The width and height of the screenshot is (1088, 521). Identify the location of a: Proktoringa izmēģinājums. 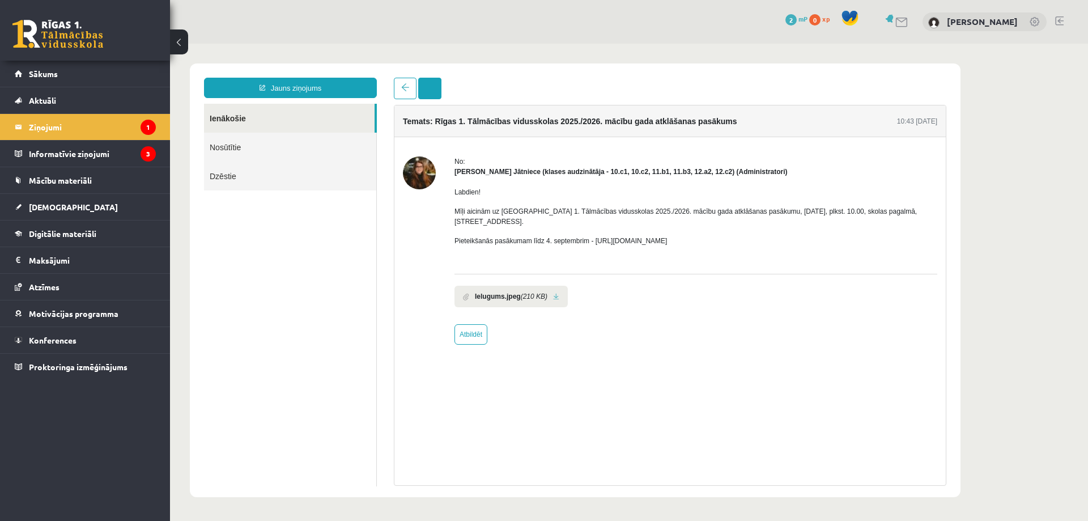
(85, 367).